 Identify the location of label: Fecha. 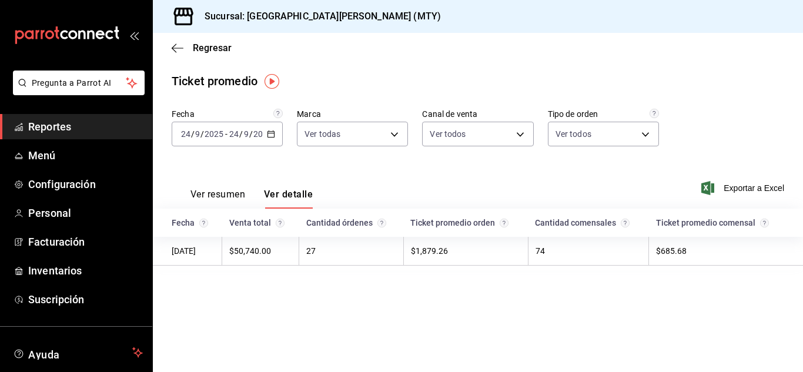
(227, 114).